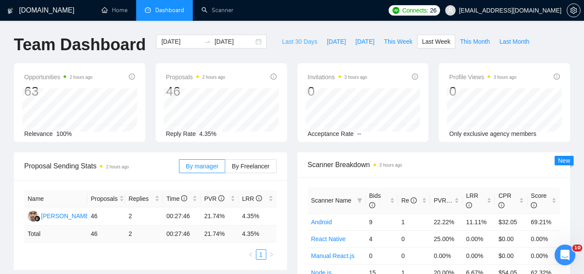  I want to click on td: 4.35 %, so click(258, 233).